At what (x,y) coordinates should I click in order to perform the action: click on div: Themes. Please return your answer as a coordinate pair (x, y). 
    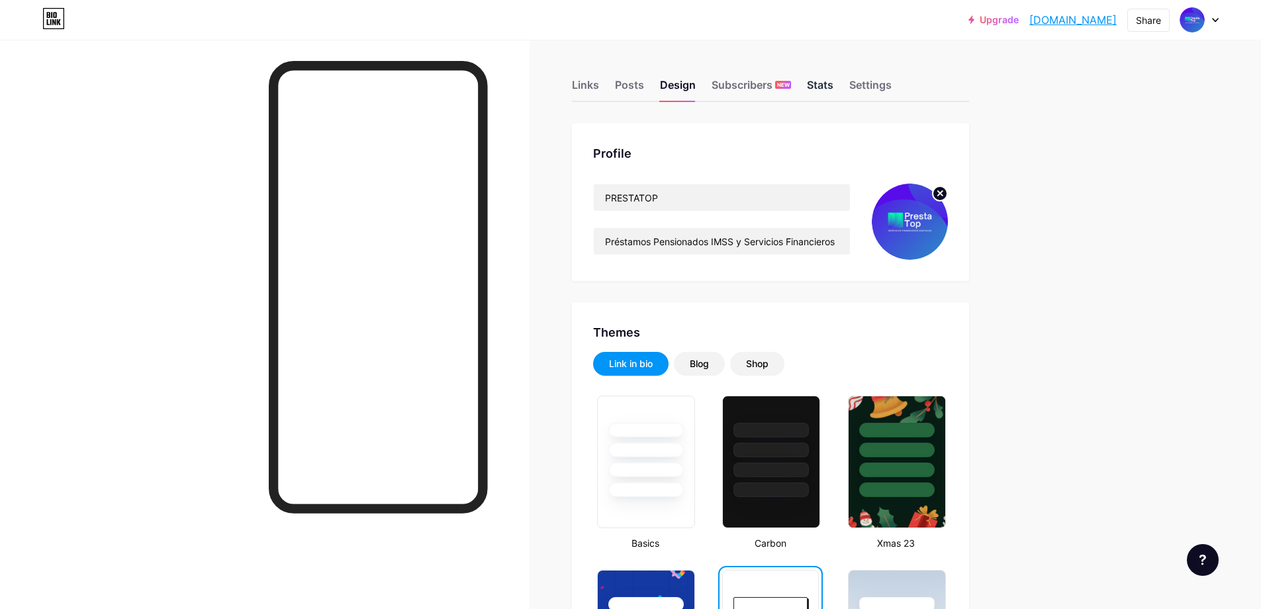
    Looking at the image, I should click on (771, 332).